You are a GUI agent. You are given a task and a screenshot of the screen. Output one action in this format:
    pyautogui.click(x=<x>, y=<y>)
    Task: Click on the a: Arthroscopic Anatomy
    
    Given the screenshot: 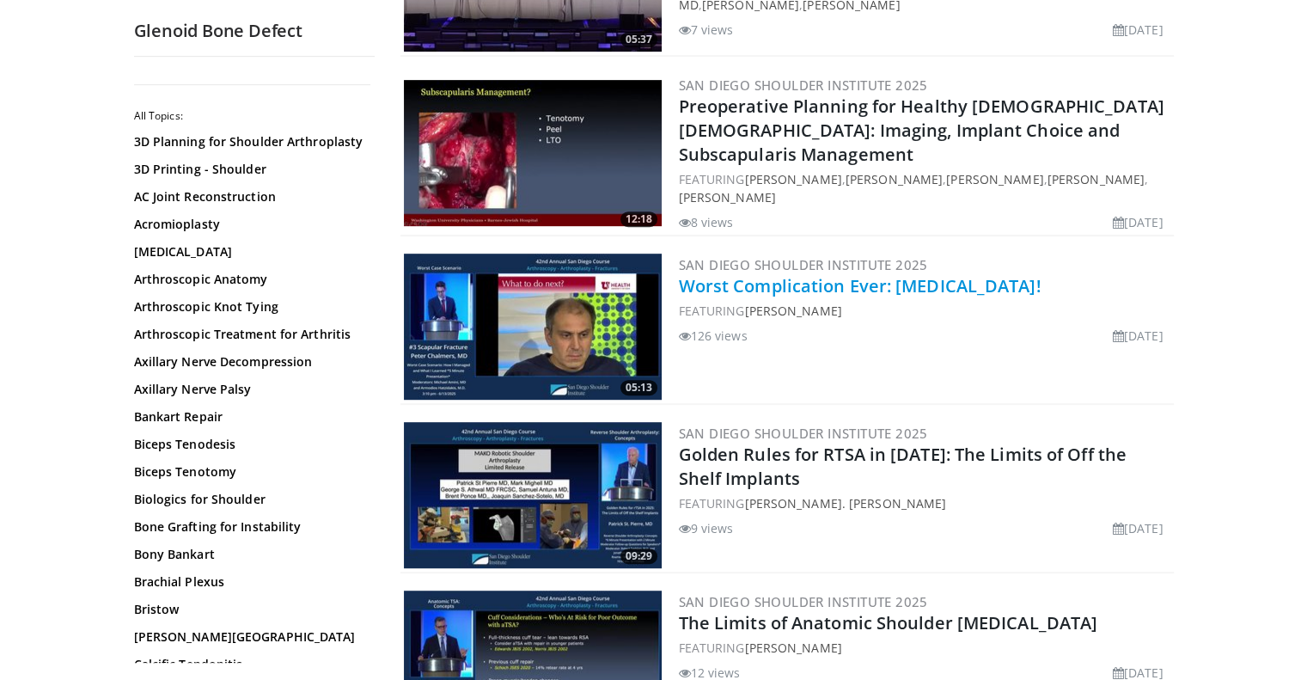 What is the action you would take?
    pyautogui.click(x=250, y=279)
    